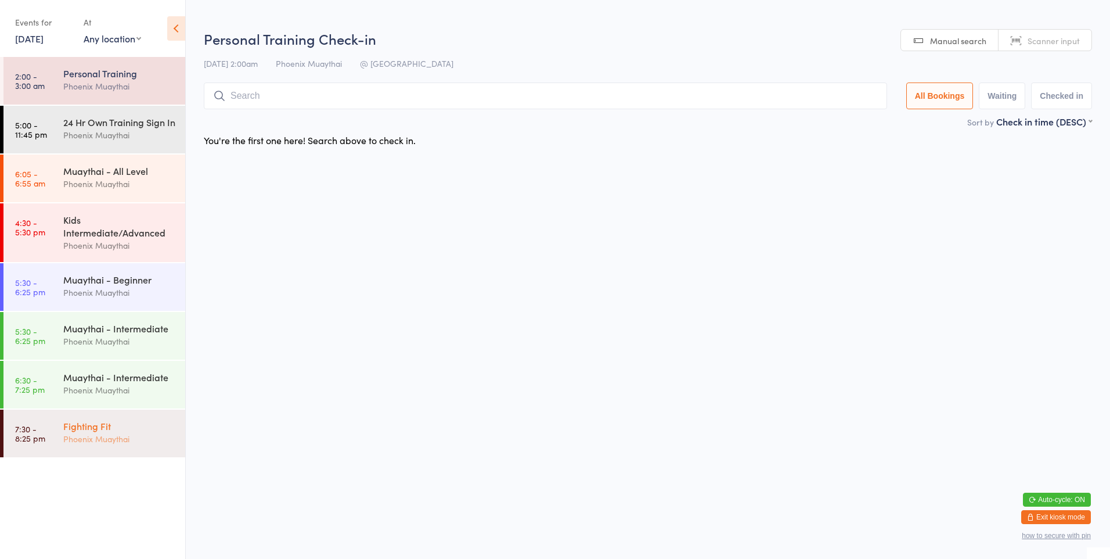 This screenshot has height=559, width=1110. What do you see at coordinates (94, 81) in the screenshot?
I see `a: 2:00 -3:00 amPersonal TrainingPhoenix Muaythai` at bounding box center [94, 81].